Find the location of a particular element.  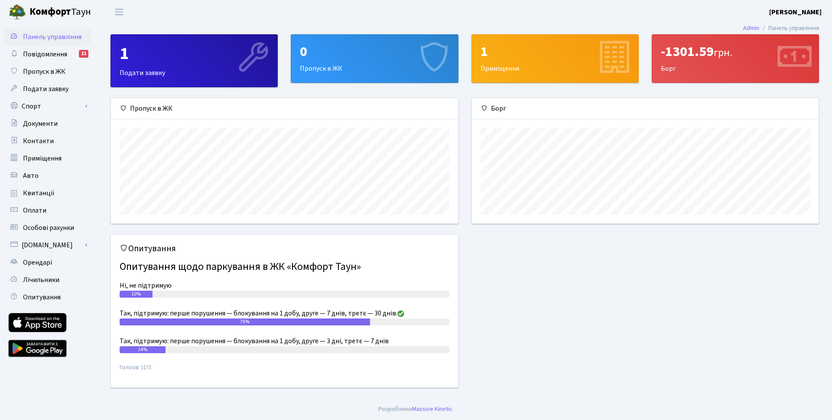

h5: Опитування is located at coordinates (284, 248).